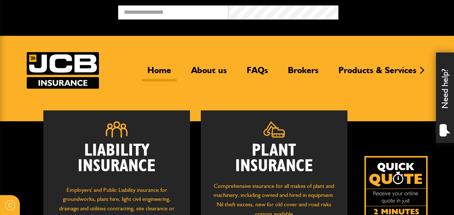 The height and width of the screenshot is (215, 454). Describe the element at coordinates (63, 70) in the screenshot. I see `img: JCB Insurance Services logo` at that location.